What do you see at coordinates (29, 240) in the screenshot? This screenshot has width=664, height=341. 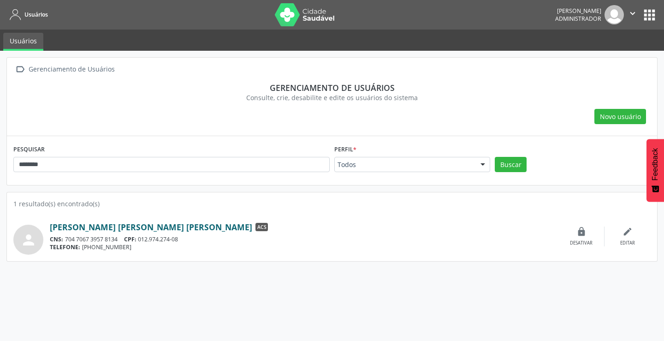 I see `i: person` at bounding box center [29, 240].